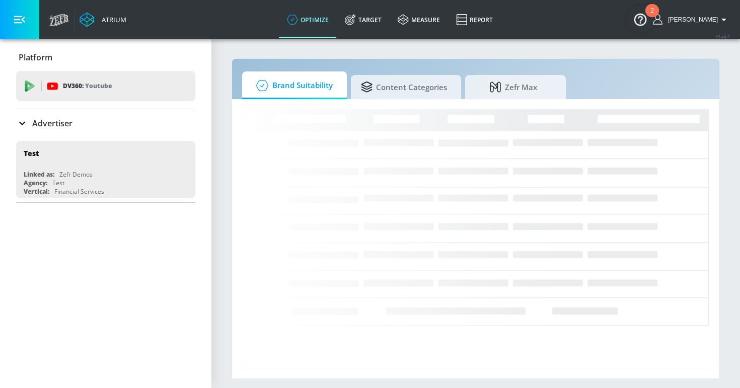 Image resolution: width=740 pixels, height=388 pixels. Describe the element at coordinates (513, 87) in the screenshot. I see `span: Zefr Max` at that location.